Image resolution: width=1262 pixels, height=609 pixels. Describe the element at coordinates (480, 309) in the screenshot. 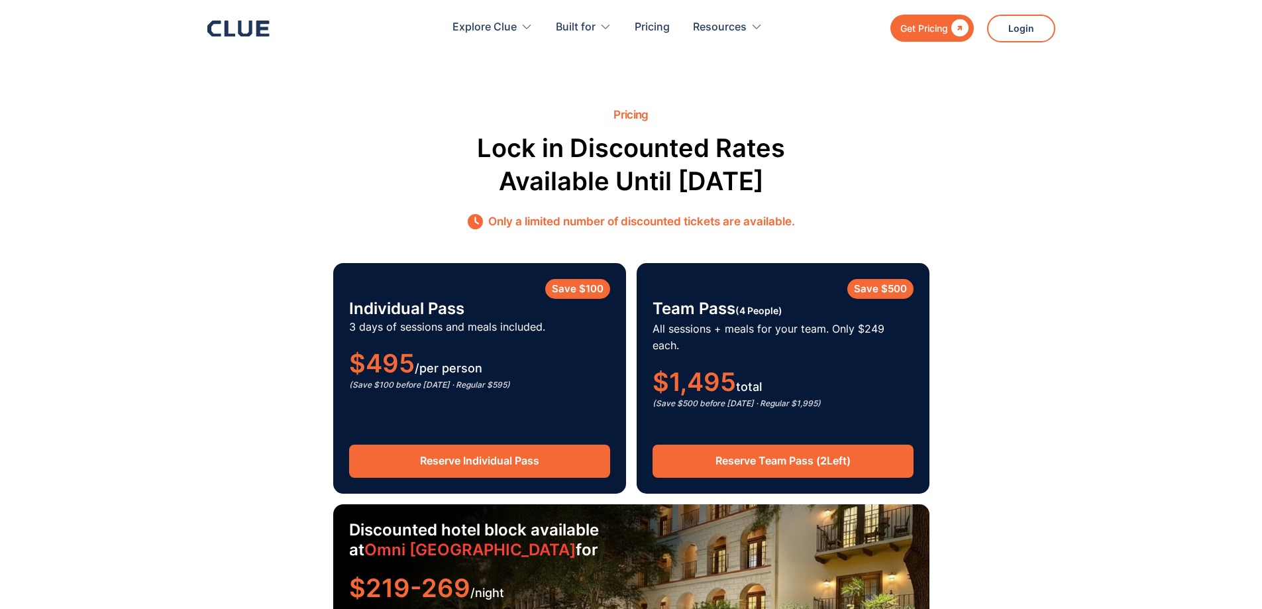

I see `h3: Individual Pass` at that location.